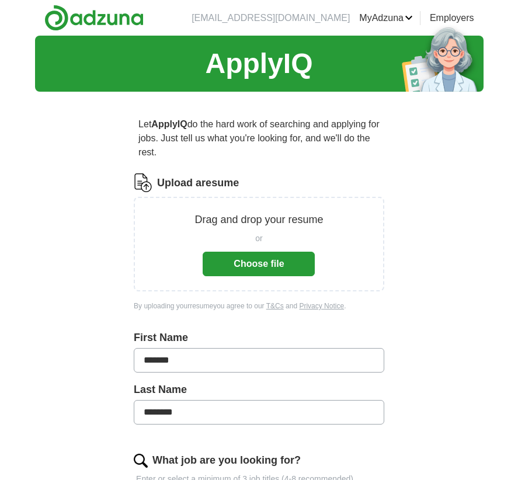  What do you see at coordinates (452, 18) in the screenshot?
I see `a: Employers` at bounding box center [452, 18].